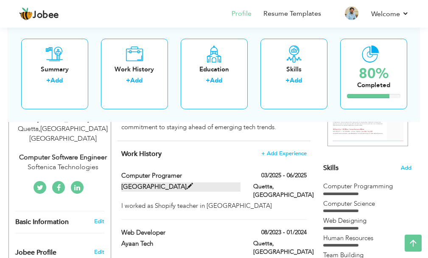 The width and height of the screenshot is (428, 258). I want to click on span: Edit, so click(99, 252).